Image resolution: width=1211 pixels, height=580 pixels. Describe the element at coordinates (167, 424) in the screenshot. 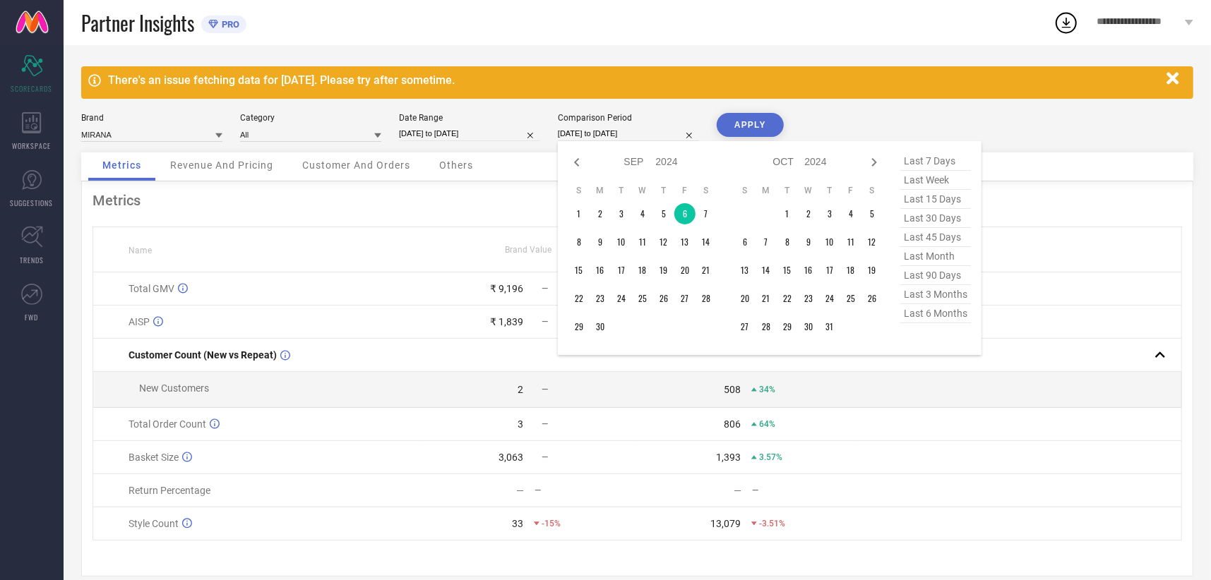

I see `span: Total Order Count` at that location.